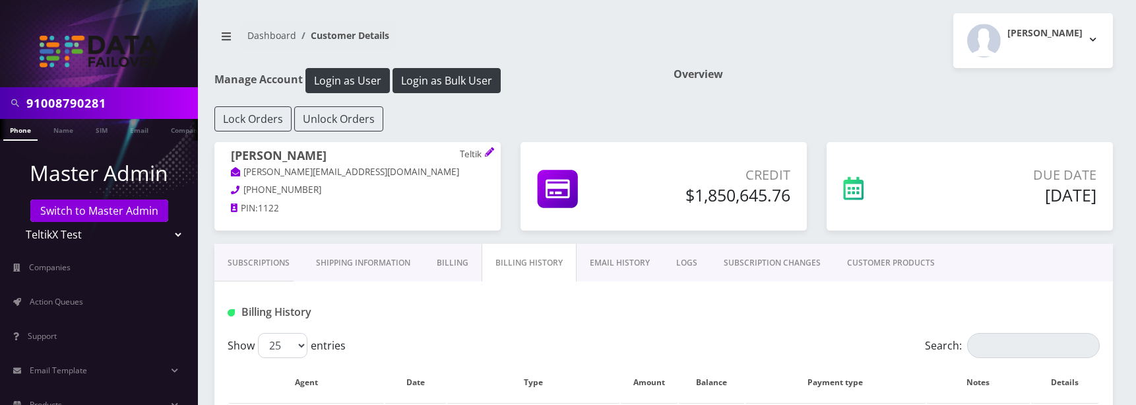 Image resolution: width=1136 pixels, height=405 pixels. What do you see at coordinates (836, 382) in the screenshot?
I see `th: Payment type` at bounding box center [836, 382].